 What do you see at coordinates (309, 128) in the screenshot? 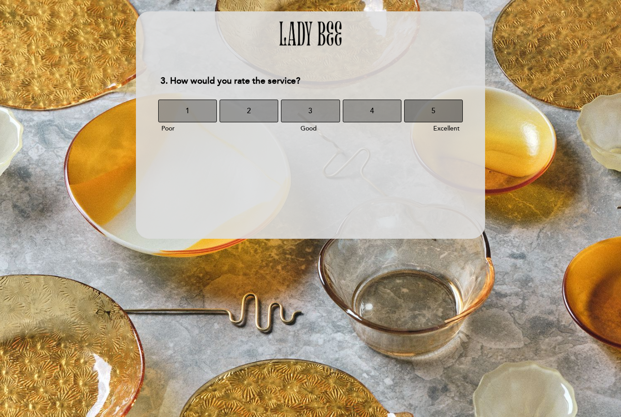
I see `span: Good` at bounding box center [309, 128].